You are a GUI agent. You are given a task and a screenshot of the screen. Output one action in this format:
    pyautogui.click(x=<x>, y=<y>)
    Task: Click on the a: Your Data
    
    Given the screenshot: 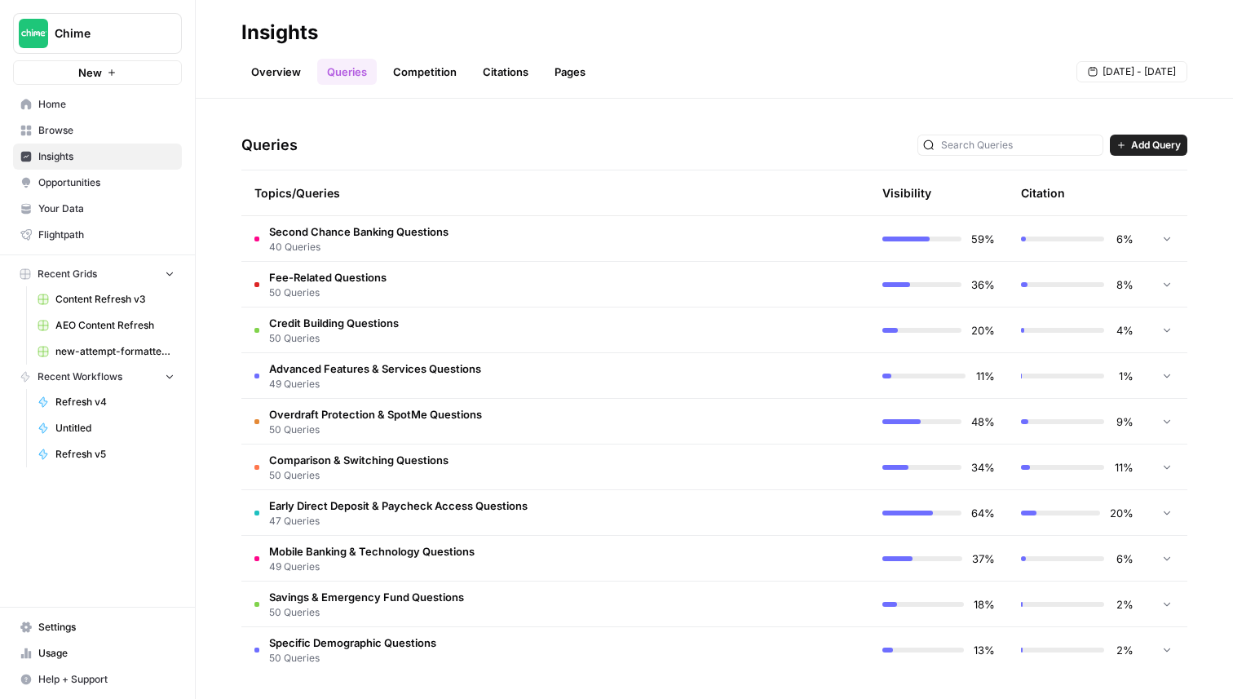 What is the action you would take?
    pyautogui.click(x=97, y=209)
    